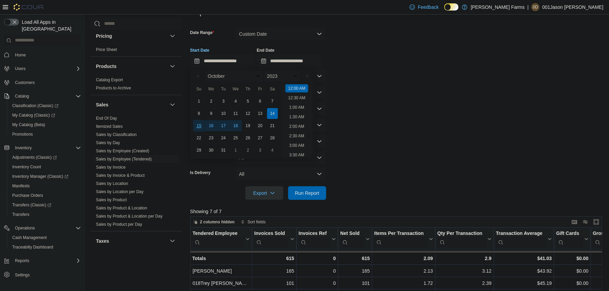 The image size is (609, 291). Describe the element at coordinates (404, 271) in the screenshot. I see `div: 2.13` at that location.